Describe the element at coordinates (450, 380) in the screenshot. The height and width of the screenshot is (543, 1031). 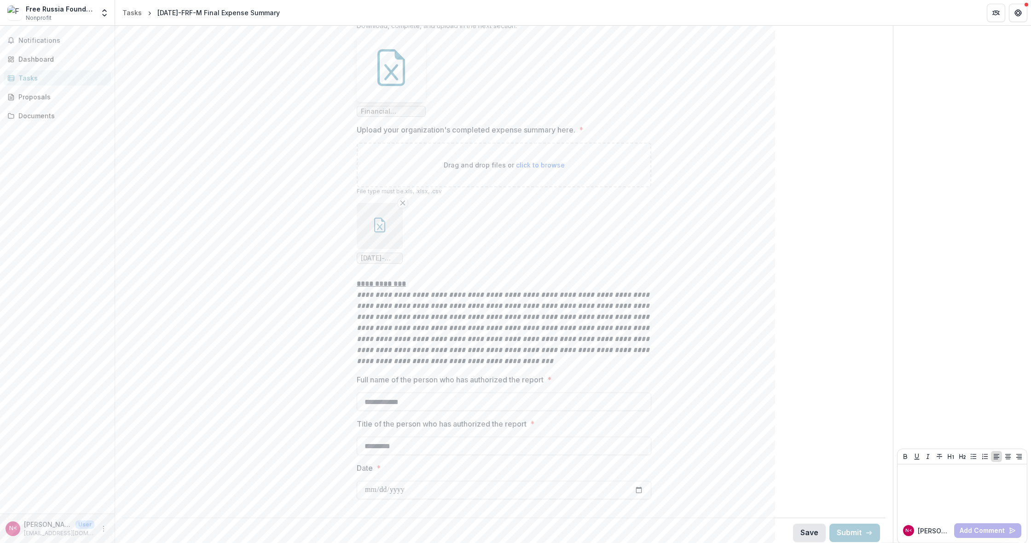
I see `p: Full name of the person who has authorized the report` at that location.